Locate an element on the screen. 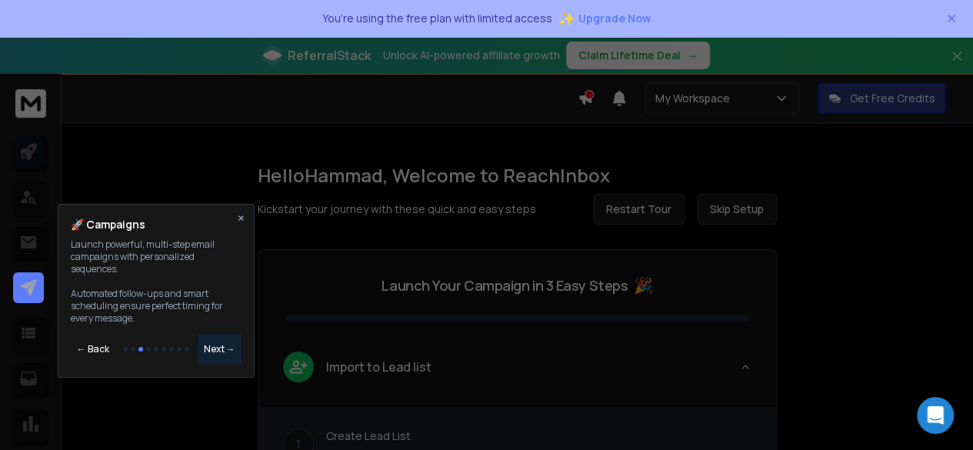 The height and width of the screenshot is (450, 973). button: ✨Upgrade Now is located at coordinates (605, 18).